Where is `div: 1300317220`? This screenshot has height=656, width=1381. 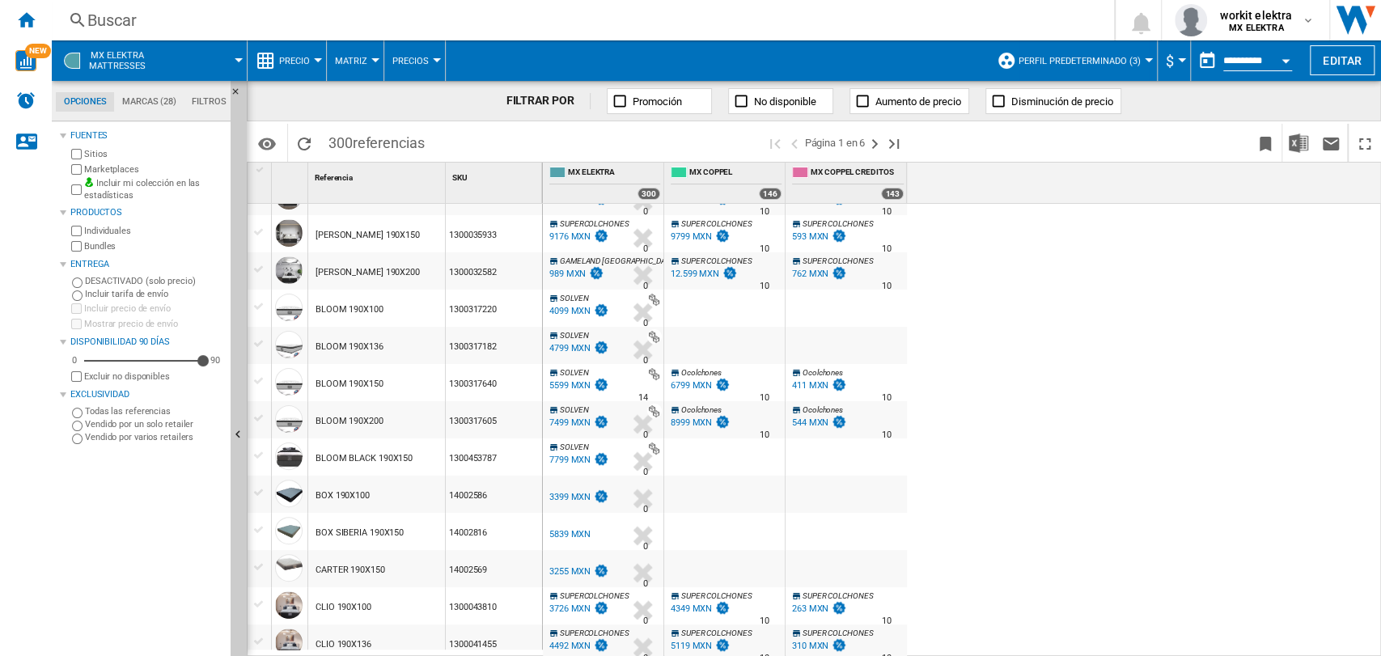
div: 1300317220 is located at coordinates (494, 308).